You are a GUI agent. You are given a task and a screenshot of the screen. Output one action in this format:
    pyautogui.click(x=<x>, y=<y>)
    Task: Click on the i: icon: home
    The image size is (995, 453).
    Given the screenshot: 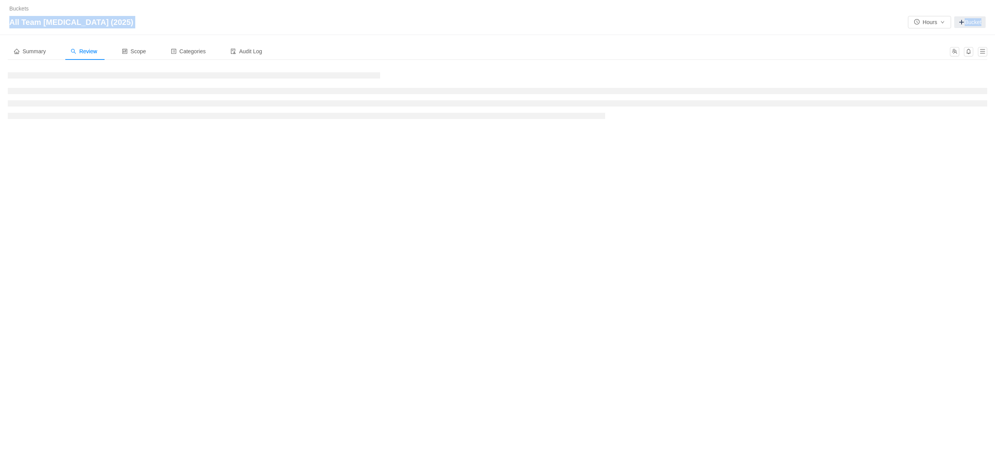 What is the action you would take?
    pyautogui.click(x=17, y=51)
    